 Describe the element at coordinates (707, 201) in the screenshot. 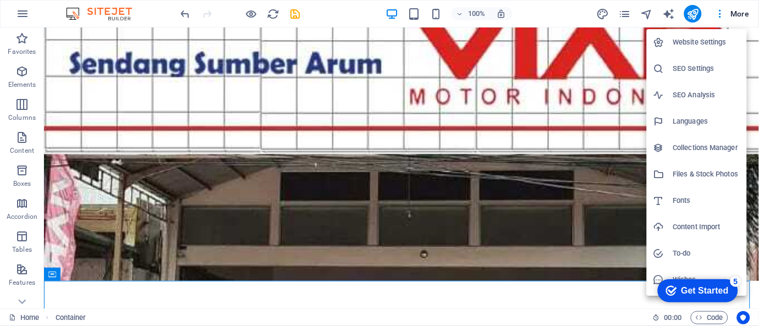

I see `h6: Fonts` at that location.